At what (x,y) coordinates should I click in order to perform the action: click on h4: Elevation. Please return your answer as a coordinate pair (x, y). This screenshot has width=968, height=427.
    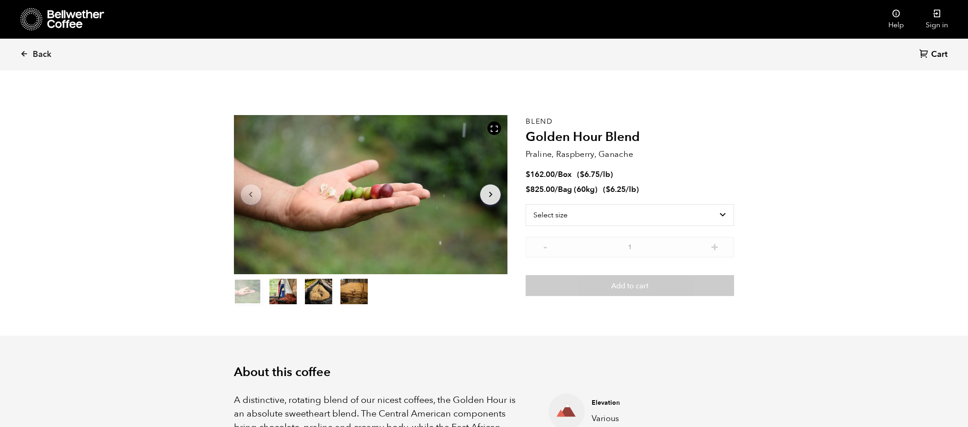
    Looking at the image, I should click on (656, 403).